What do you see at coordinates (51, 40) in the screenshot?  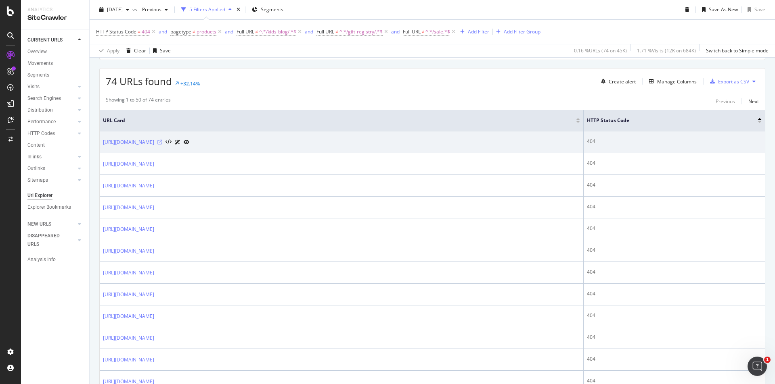 I see `a: CURRENT URLS` at bounding box center [51, 40].